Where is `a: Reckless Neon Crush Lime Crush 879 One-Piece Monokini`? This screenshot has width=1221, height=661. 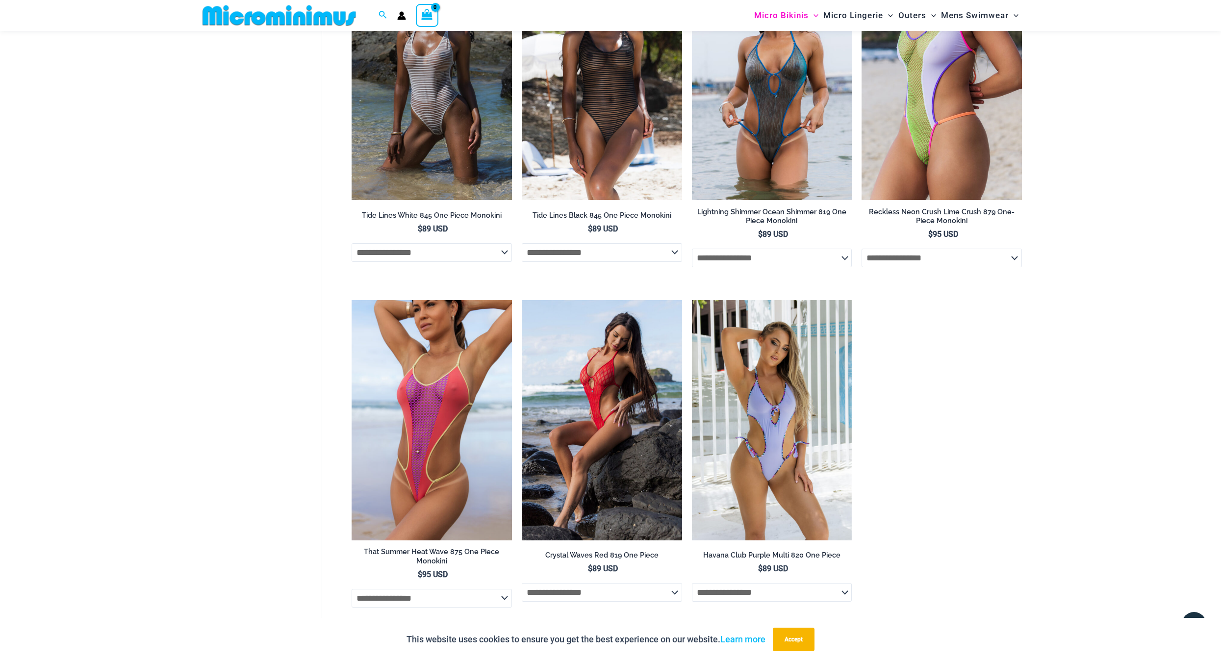
a: Reckless Neon Crush Lime Crush 879 One-Piece Monokini is located at coordinates (942, 218).